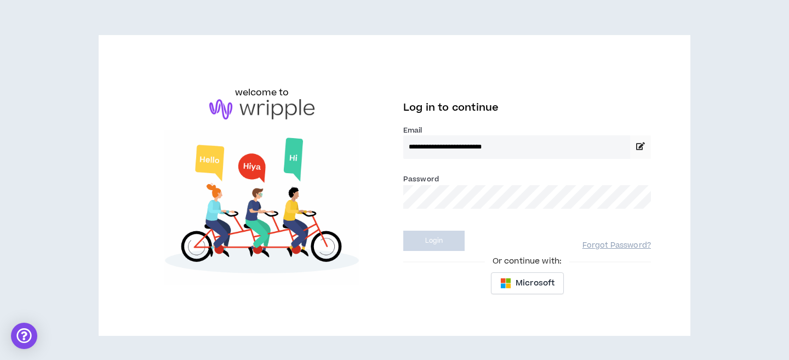 This screenshot has height=360, width=789. What do you see at coordinates (535, 283) in the screenshot?
I see `span: Microsoft` at bounding box center [535, 283].